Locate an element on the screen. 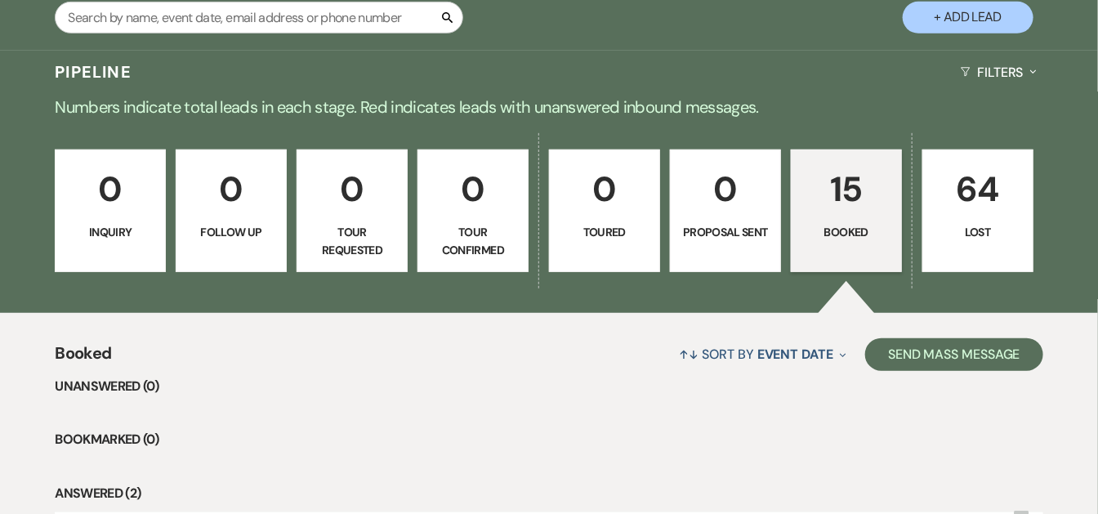 Image resolution: width=1098 pixels, height=514 pixels. button: Sort By Event Date is located at coordinates (763, 354).